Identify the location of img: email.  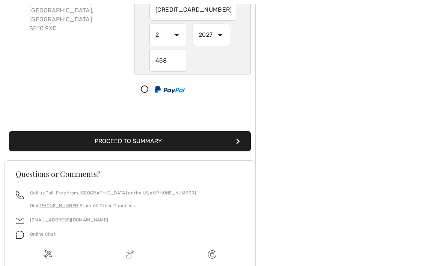
(20, 221).